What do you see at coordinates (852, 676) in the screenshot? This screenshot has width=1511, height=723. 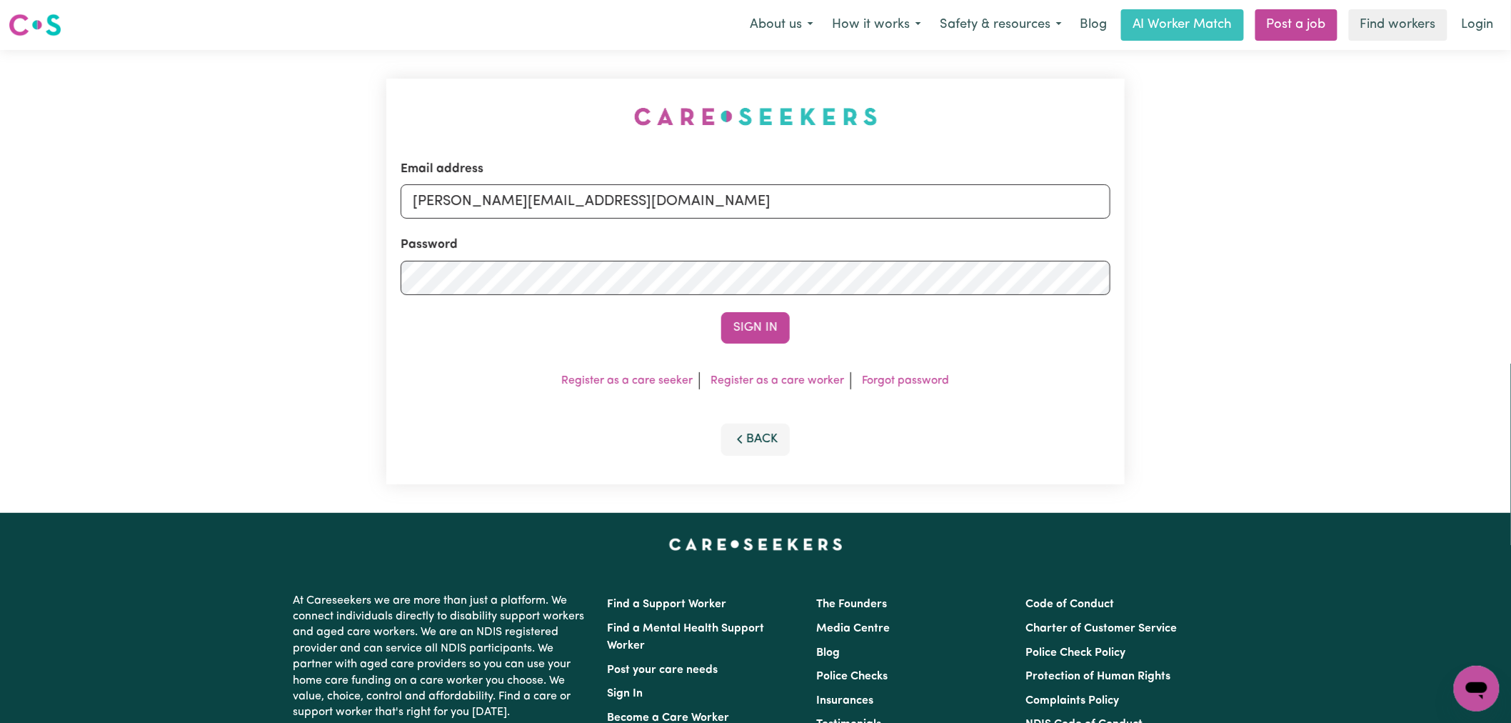 I see `a: Police Checks` at bounding box center [852, 676].